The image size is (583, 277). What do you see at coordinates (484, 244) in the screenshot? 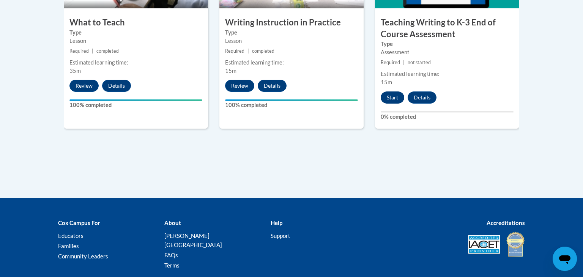
I see `img: Accredited IACET® Provider` at bounding box center [484, 244].